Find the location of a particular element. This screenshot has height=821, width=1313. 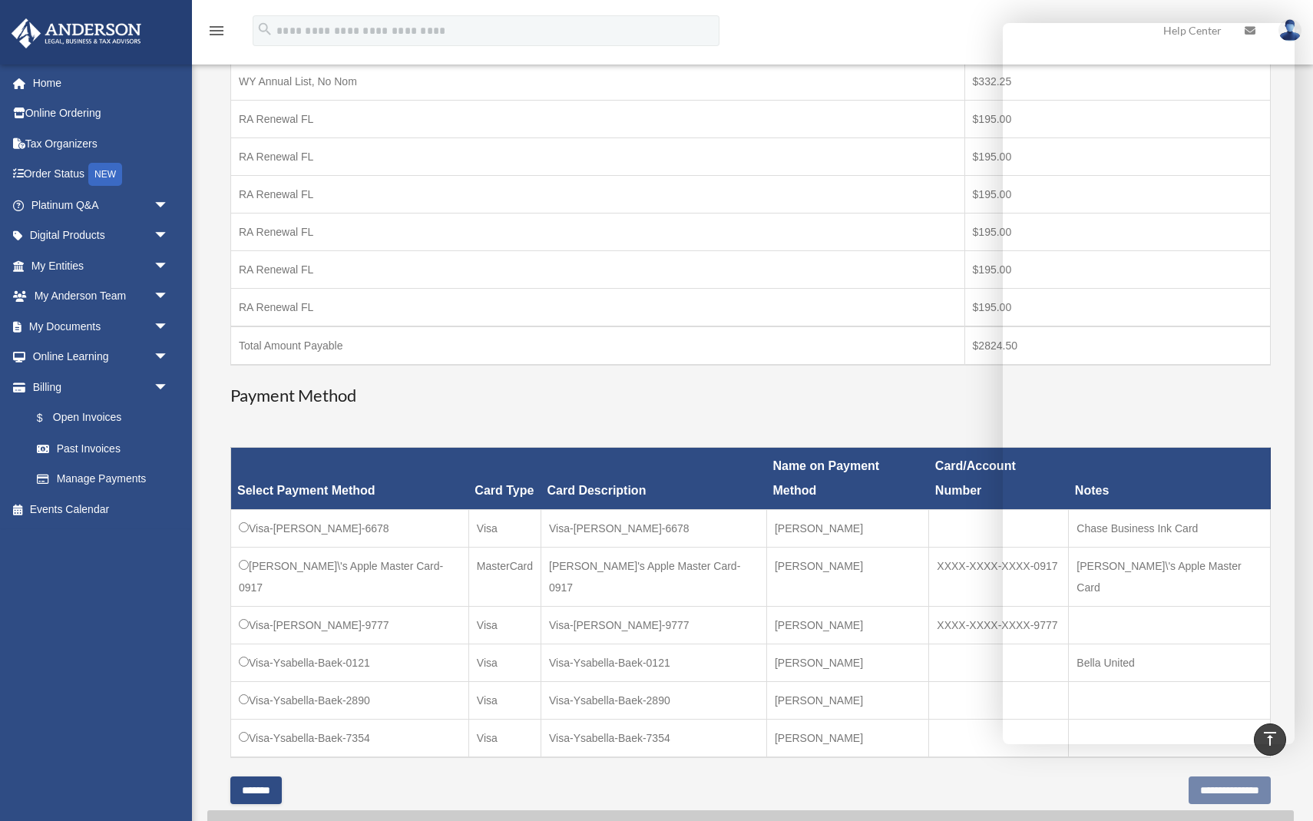

i: menu is located at coordinates (217, 31).